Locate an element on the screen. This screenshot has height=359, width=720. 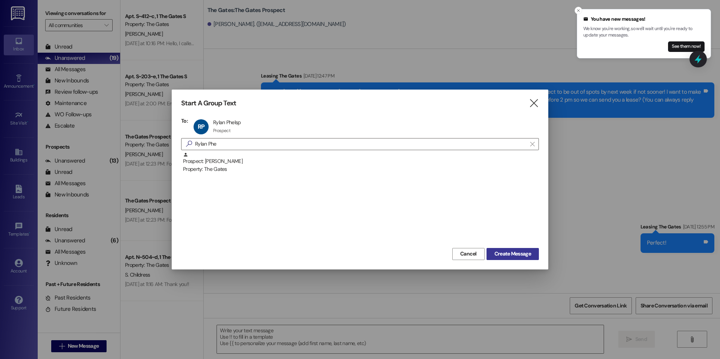
div: Rylan Phelsp is located at coordinates (227, 122).